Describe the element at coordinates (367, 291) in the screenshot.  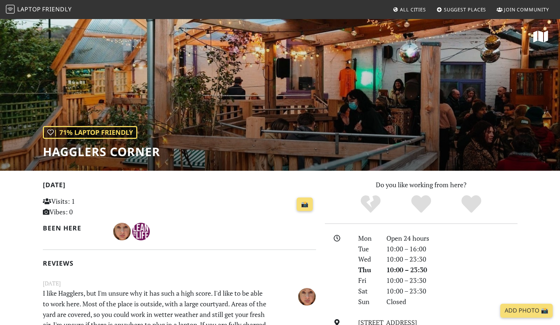
I see `div: Sat` at that location.